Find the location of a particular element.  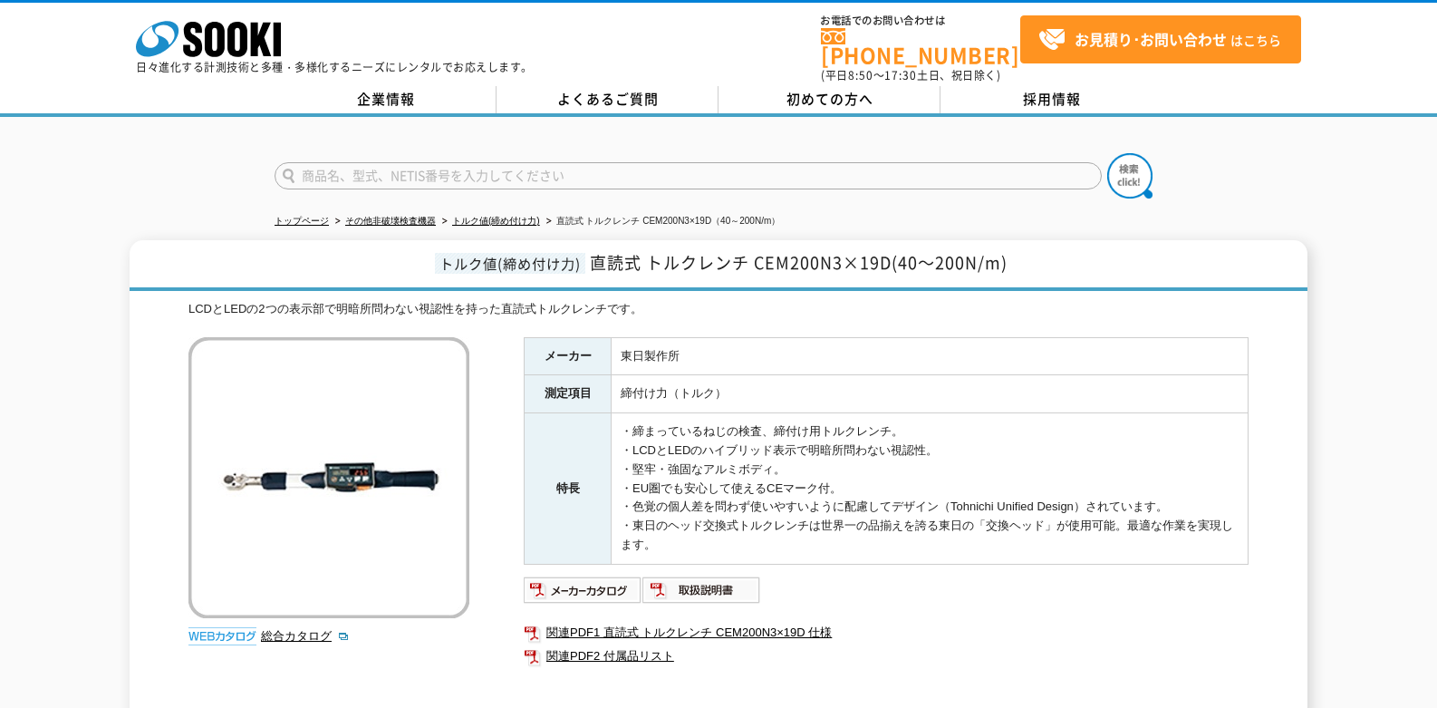

a: 取扱説明書 is located at coordinates (701, 593).